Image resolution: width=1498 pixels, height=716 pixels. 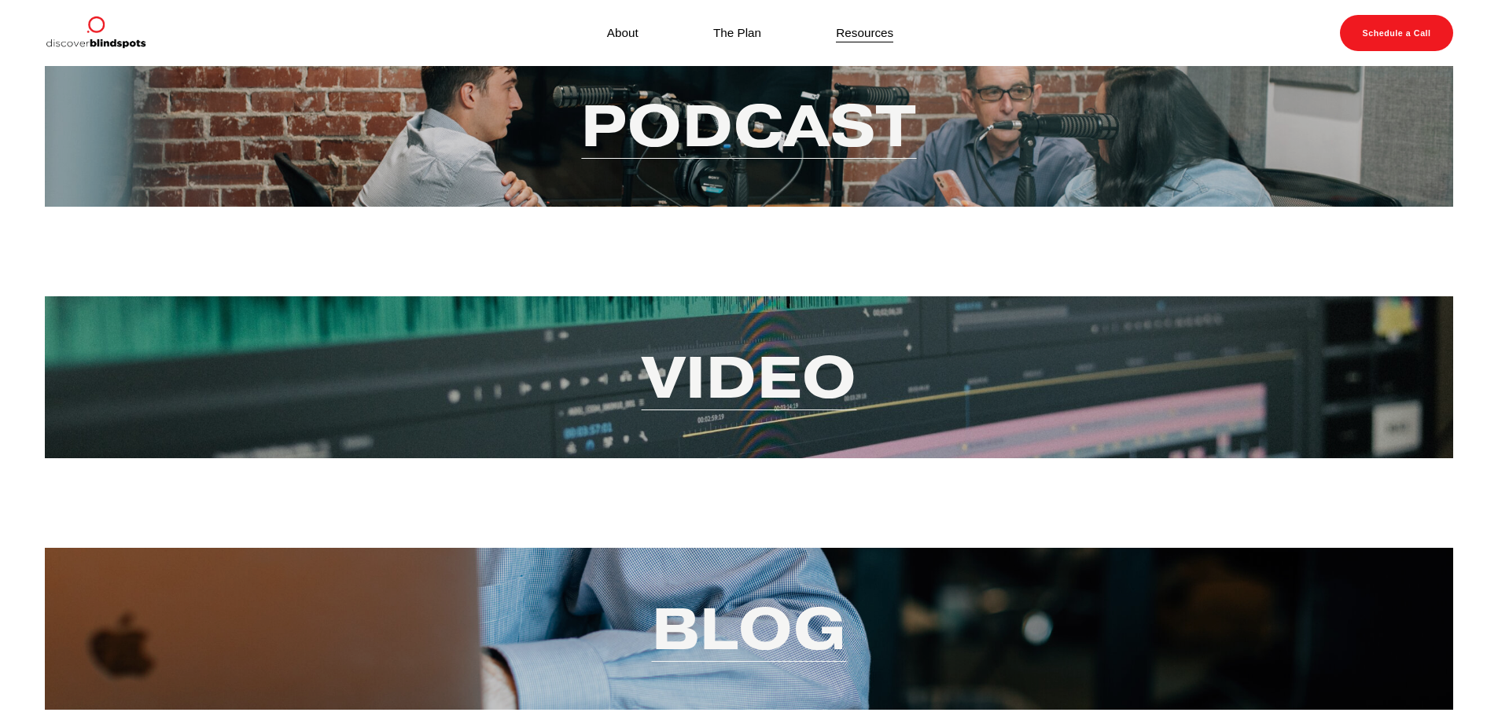 I want to click on a: Resources, so click(x=864, y=32).